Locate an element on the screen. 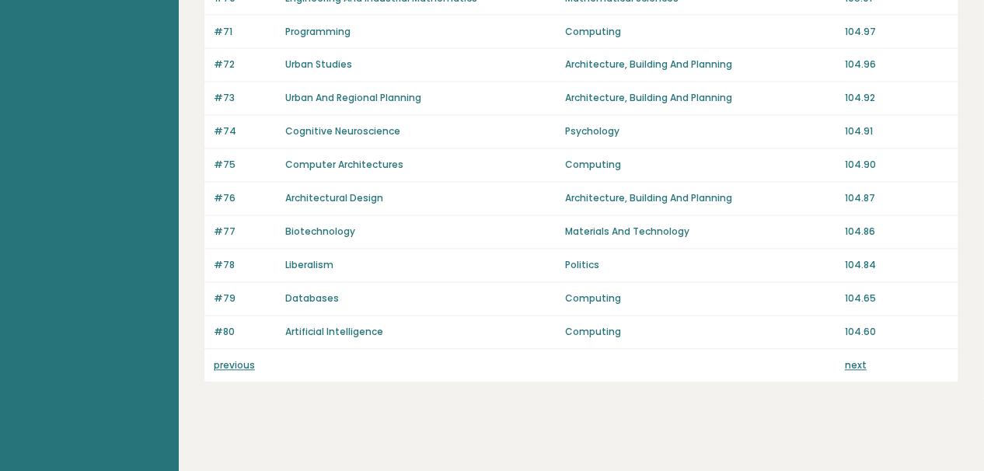 This screenshot has height=471, width=984. p: 104.87 is located at coordinates (897, 199).